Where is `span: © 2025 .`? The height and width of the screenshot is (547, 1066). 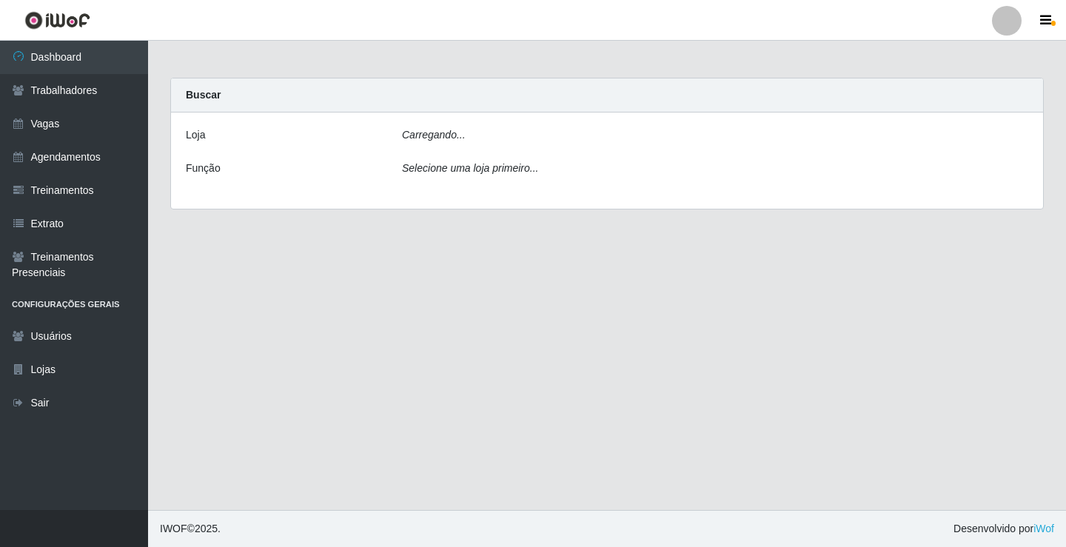 span: © 2025 . is located at coordinates (190, 529).